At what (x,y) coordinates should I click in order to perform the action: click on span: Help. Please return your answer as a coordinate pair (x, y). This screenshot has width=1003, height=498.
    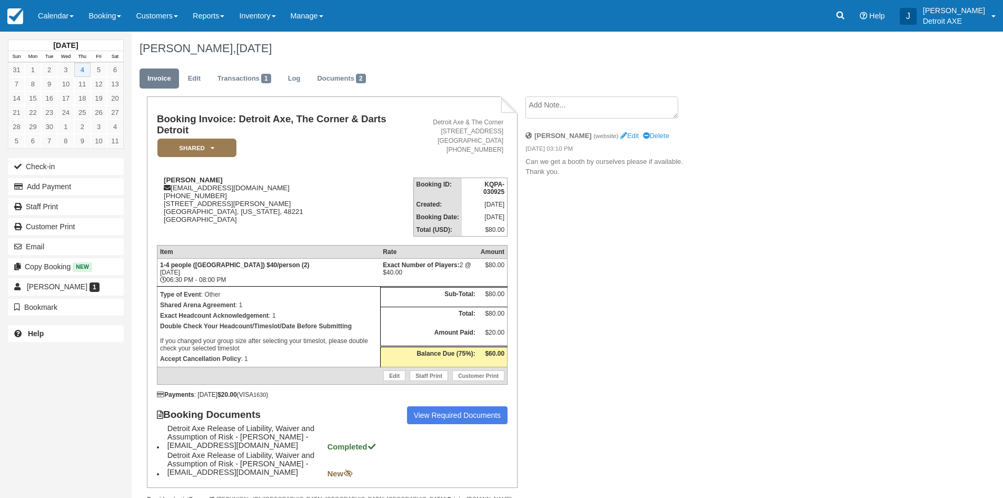
    Looking at the image, I should click on (877, 16).